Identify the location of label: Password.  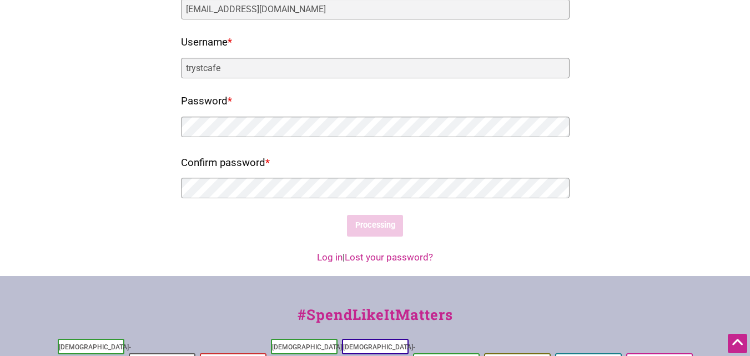
(206, 102).